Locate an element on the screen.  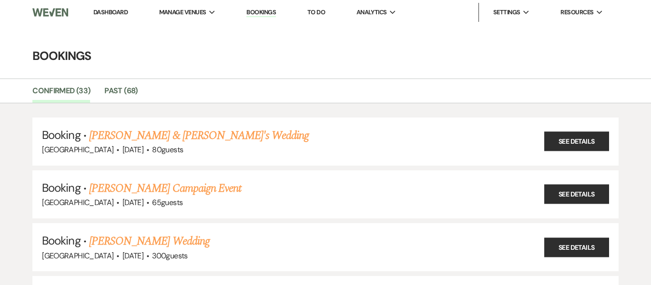
a: Dashboard is located at coordinates (111, 12).